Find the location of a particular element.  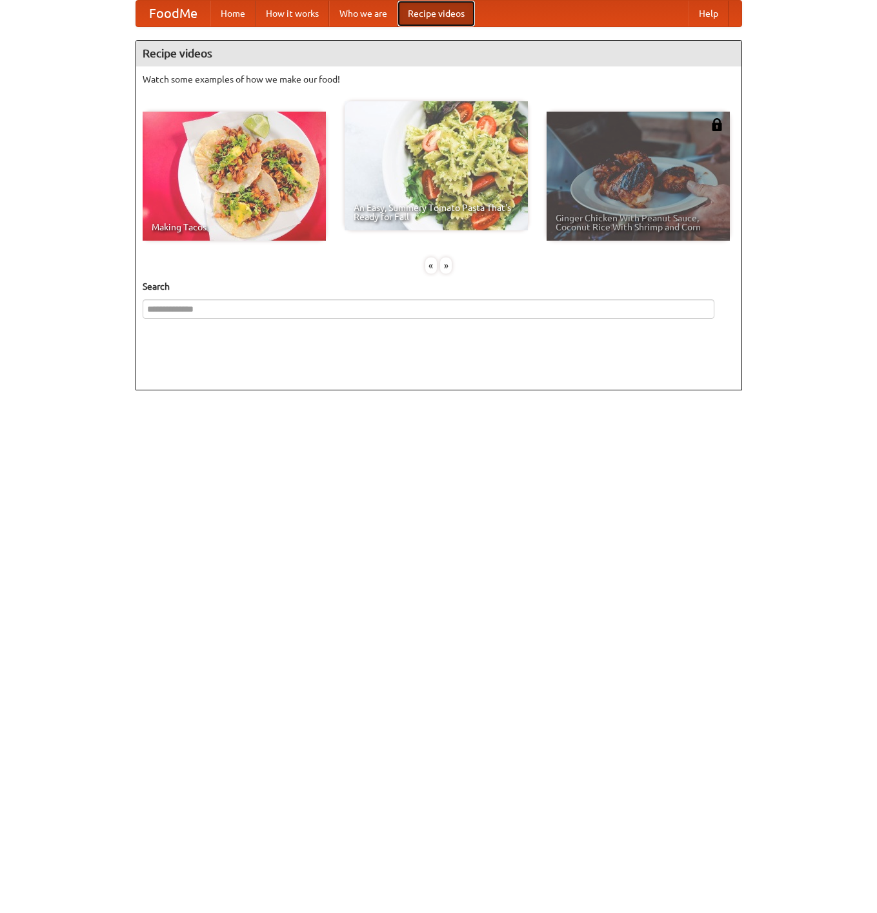

a: An Easy, Summery Tomato Pasta That's Ready for Fall is located at coordinates (436, 166).